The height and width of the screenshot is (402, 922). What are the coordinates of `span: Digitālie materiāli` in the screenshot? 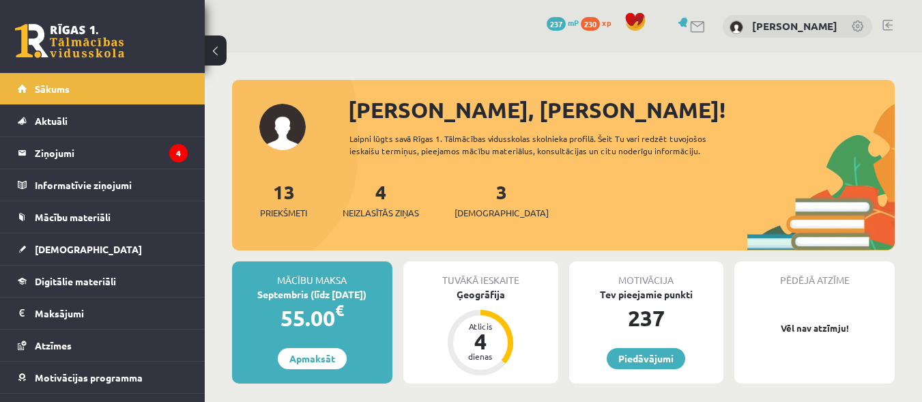 It's located at (75, 281).